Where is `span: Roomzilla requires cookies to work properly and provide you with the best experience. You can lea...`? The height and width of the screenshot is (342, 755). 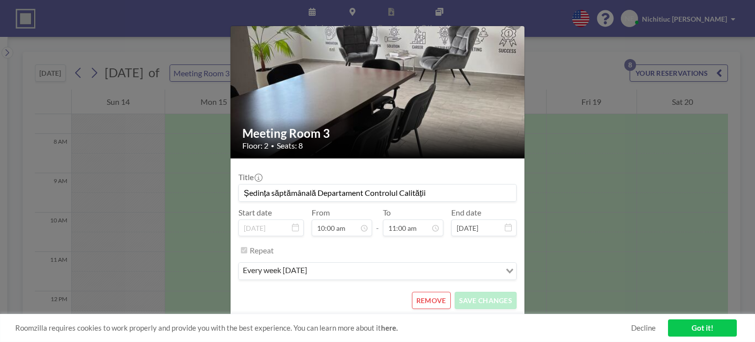 span: Roomzilla requires cookies to work properly and provide you with the best experience. You can lea... is located at coordinates (323, 327).